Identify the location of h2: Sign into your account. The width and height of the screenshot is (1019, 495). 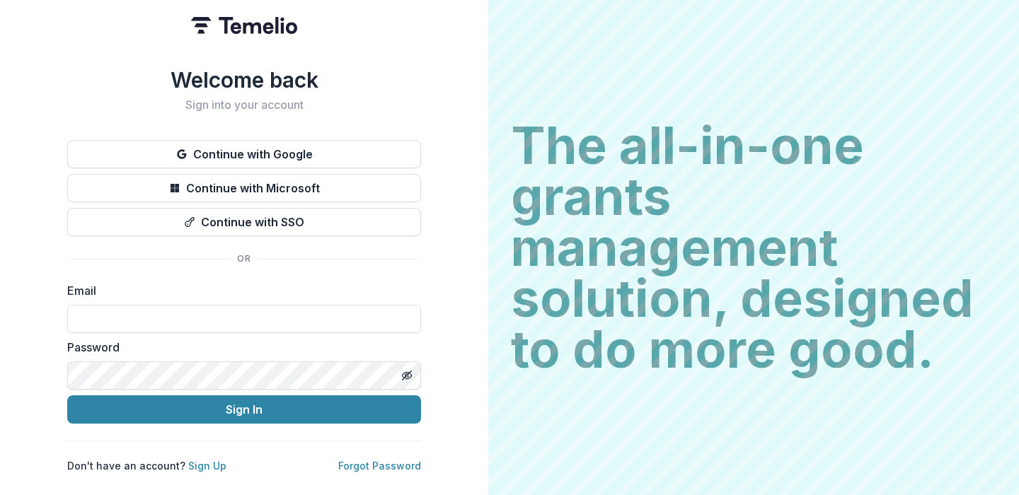
(244, 105).